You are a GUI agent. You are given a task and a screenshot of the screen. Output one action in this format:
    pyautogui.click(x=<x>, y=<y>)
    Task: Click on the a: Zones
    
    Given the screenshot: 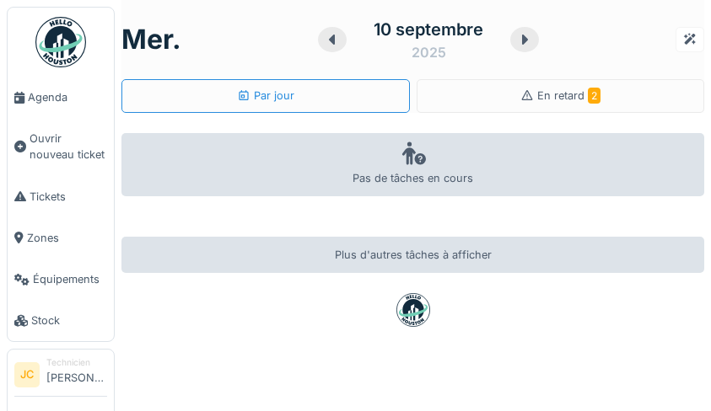 What is the action you would take?
    pyautogui.click(x=61, y=238)
    